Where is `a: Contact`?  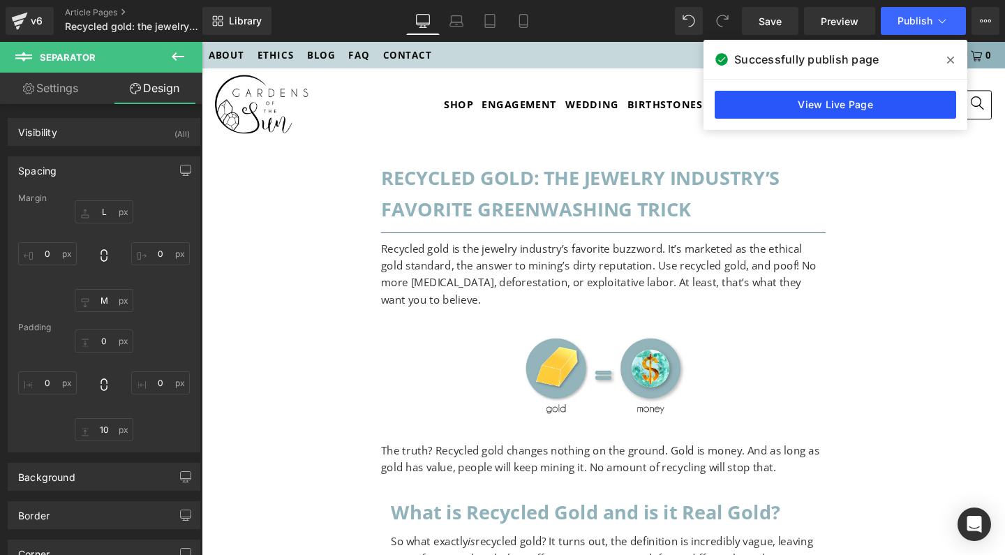 a: Contact is located at coordinates (216, 14).